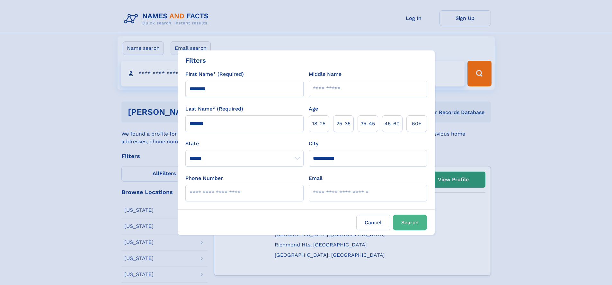 This screenshot has height=285, width=612. I want to click on label: Age, so click(313, 109).